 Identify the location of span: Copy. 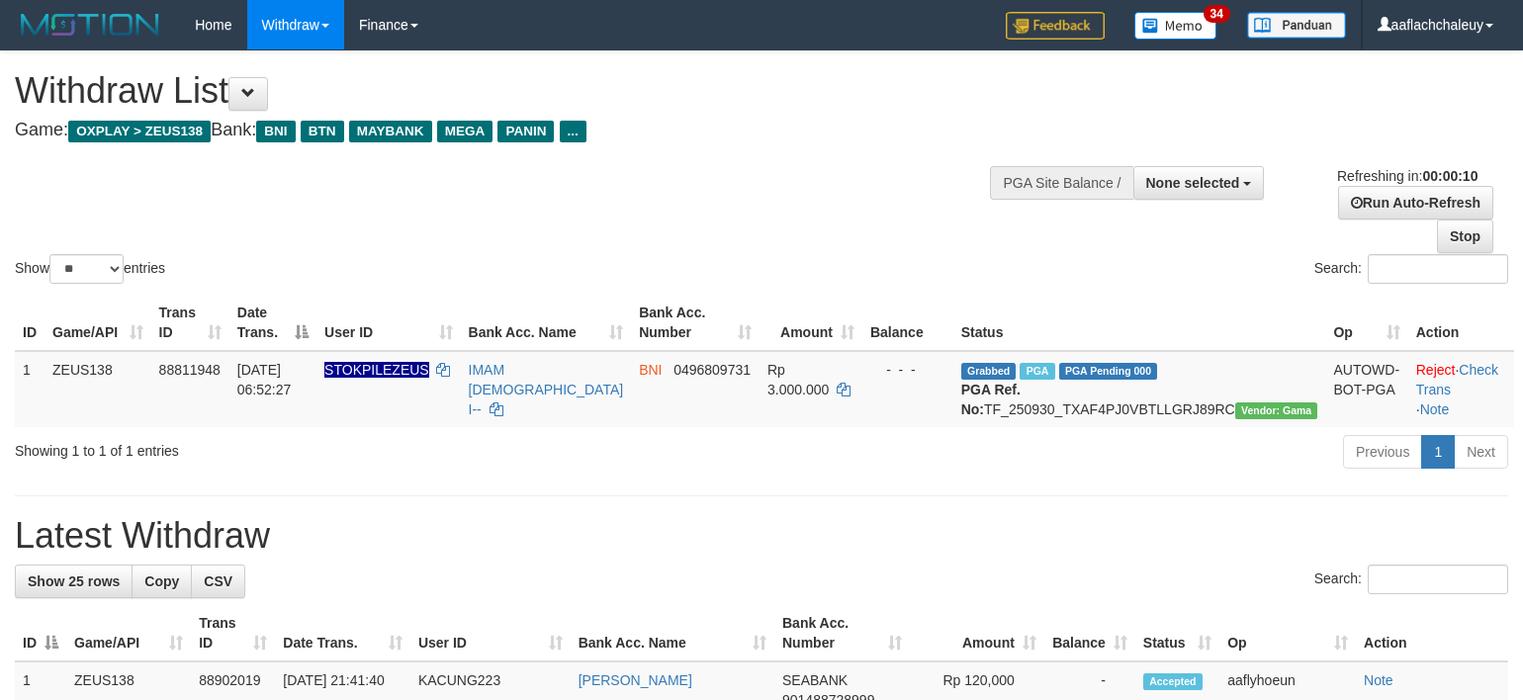
(161, 581).